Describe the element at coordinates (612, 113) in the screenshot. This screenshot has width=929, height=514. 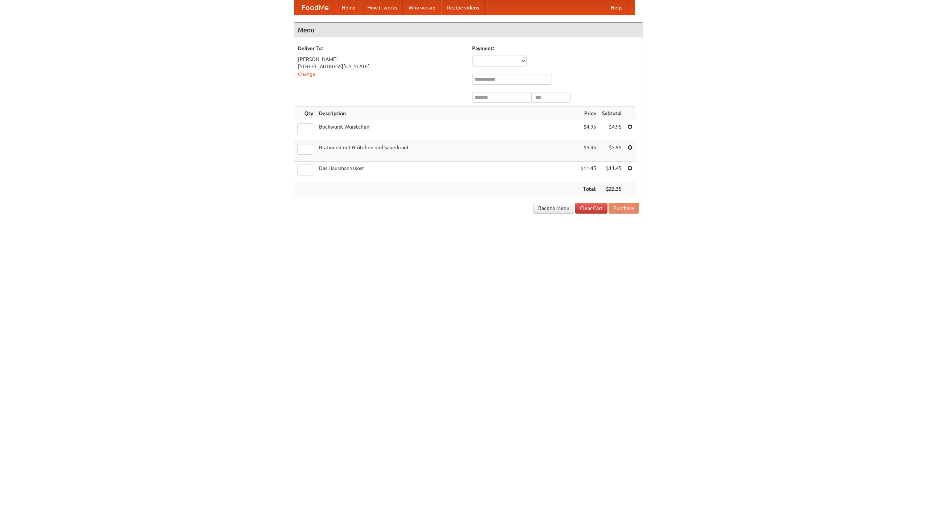
I see `th: Subtotal` at that location.